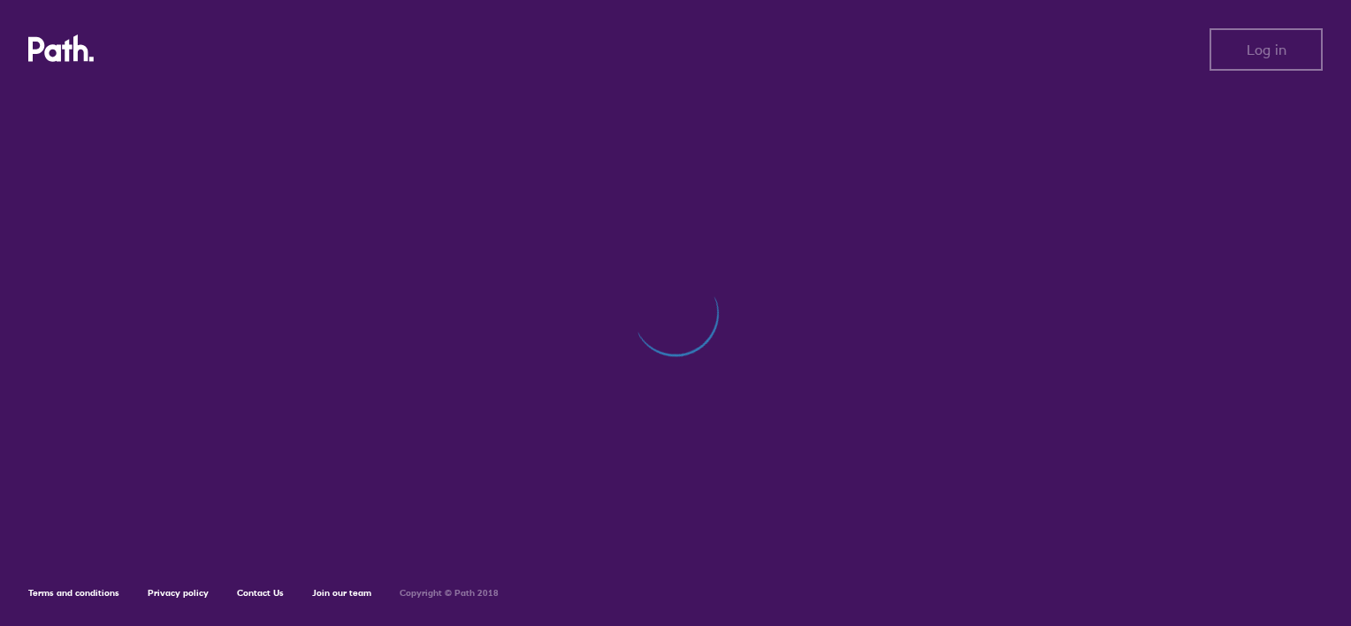  Describe the element at coordinates (1267, 50) in the screenshot. I see `button: Log in` at that location.